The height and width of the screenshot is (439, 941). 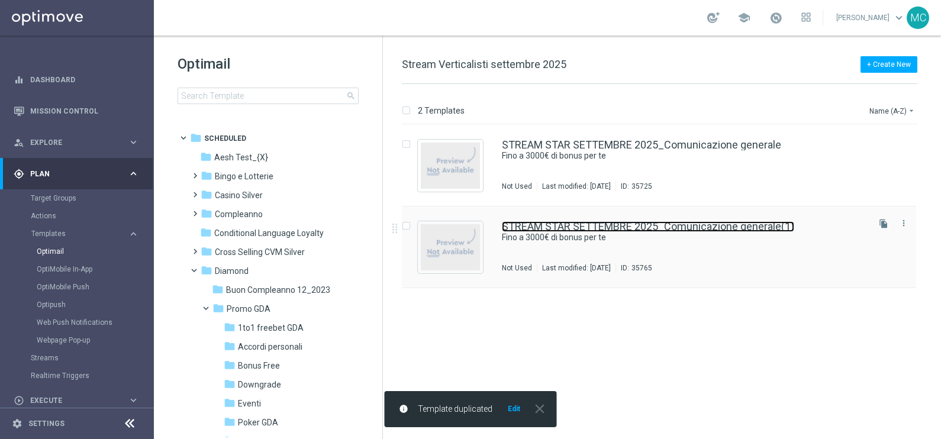 What do you see at coordinates (73, 234) in the screenshot?
I see `span: Templates` at bounding box center [73, 234].